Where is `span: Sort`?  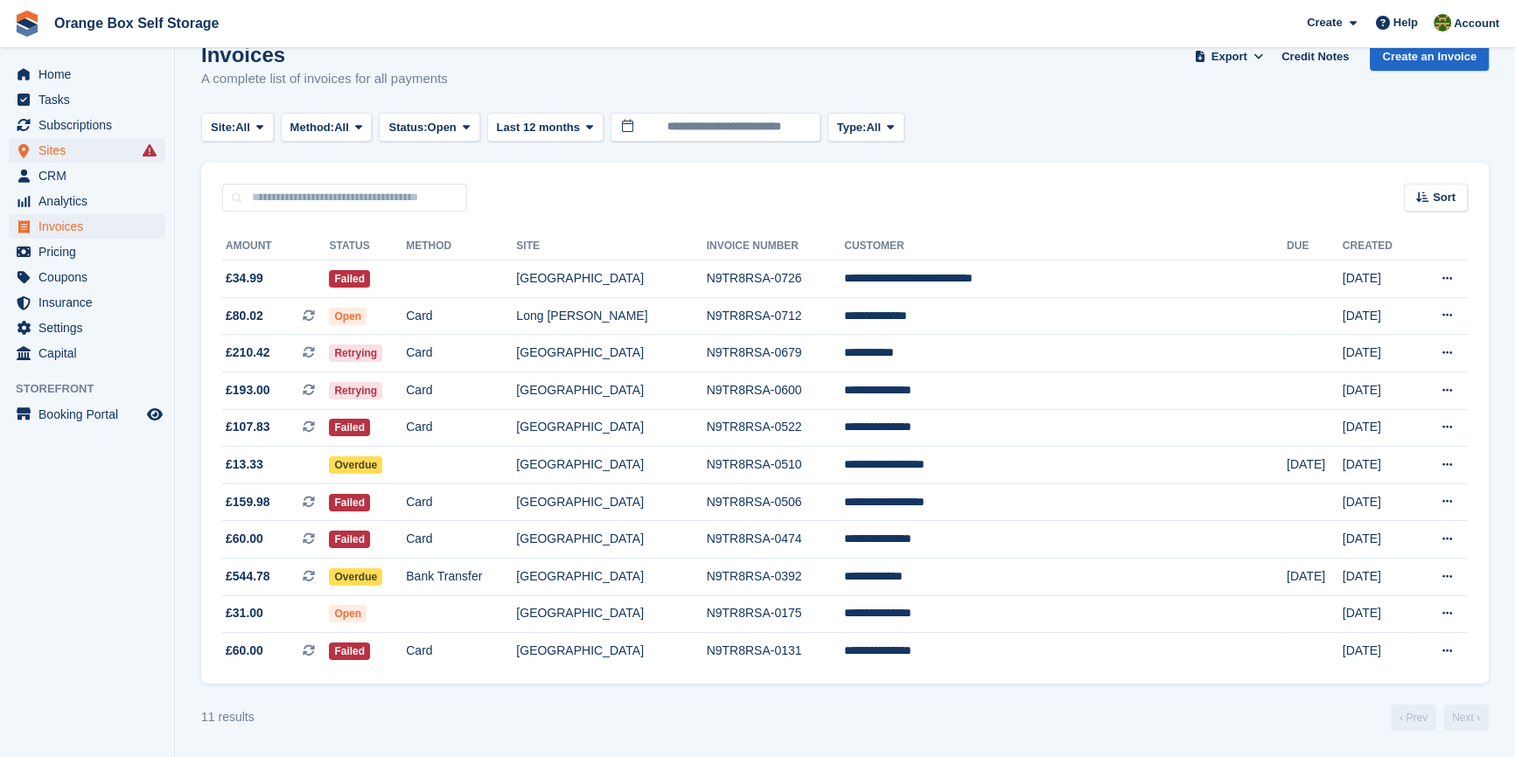 span: Sort is located at coordinates (1444, 198).